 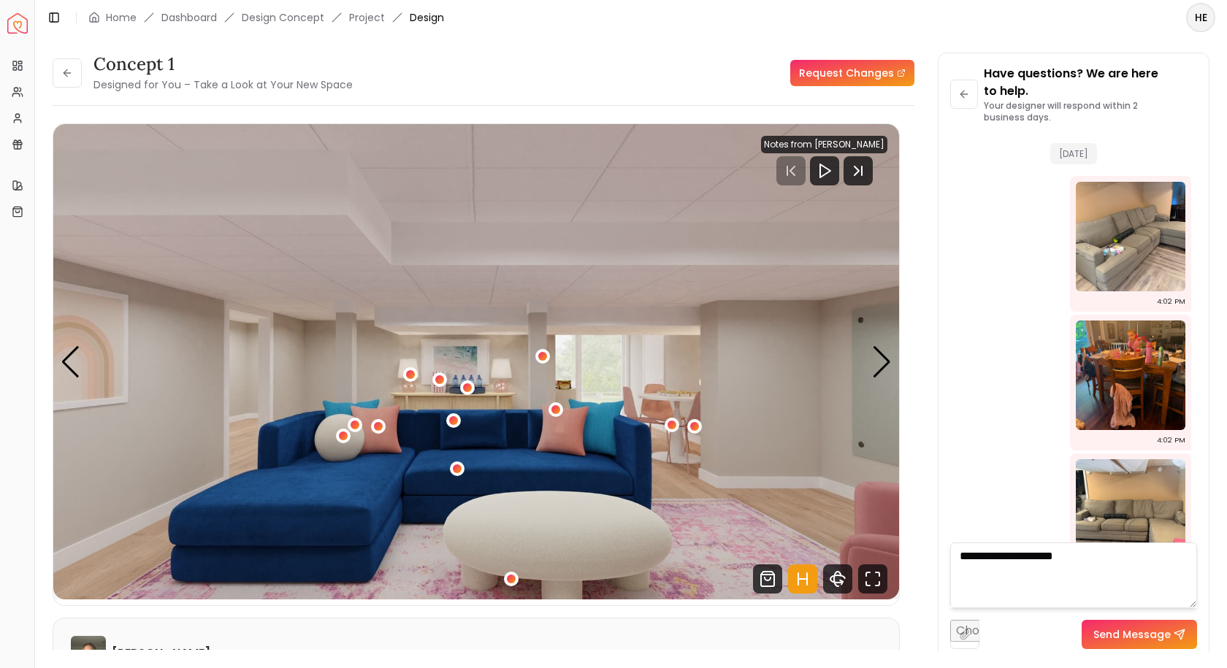 What do you see at coordinates (18, 23) in the screenshot?
I see `img: Spacejoy Logo` at bounding box center [18, 23].